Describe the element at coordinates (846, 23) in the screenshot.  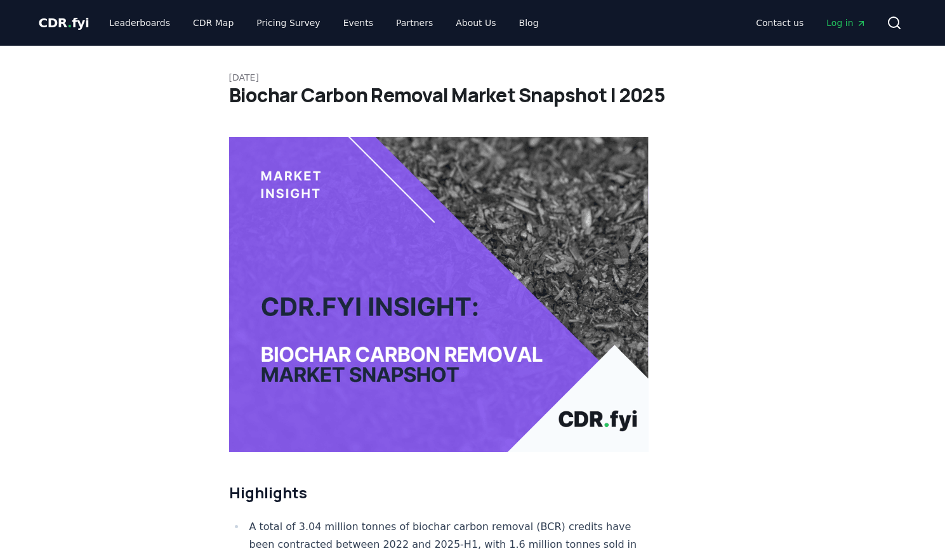
I see `a: Log in` at that location.